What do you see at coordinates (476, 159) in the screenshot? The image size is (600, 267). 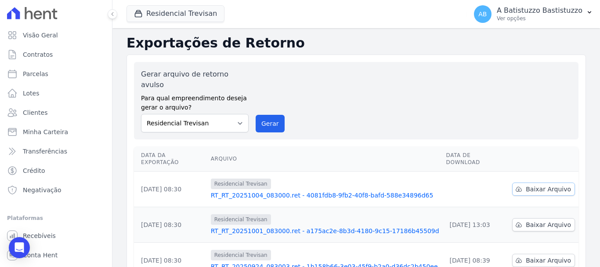 I see `th: Data de Download` at bounding box center [476, 159].